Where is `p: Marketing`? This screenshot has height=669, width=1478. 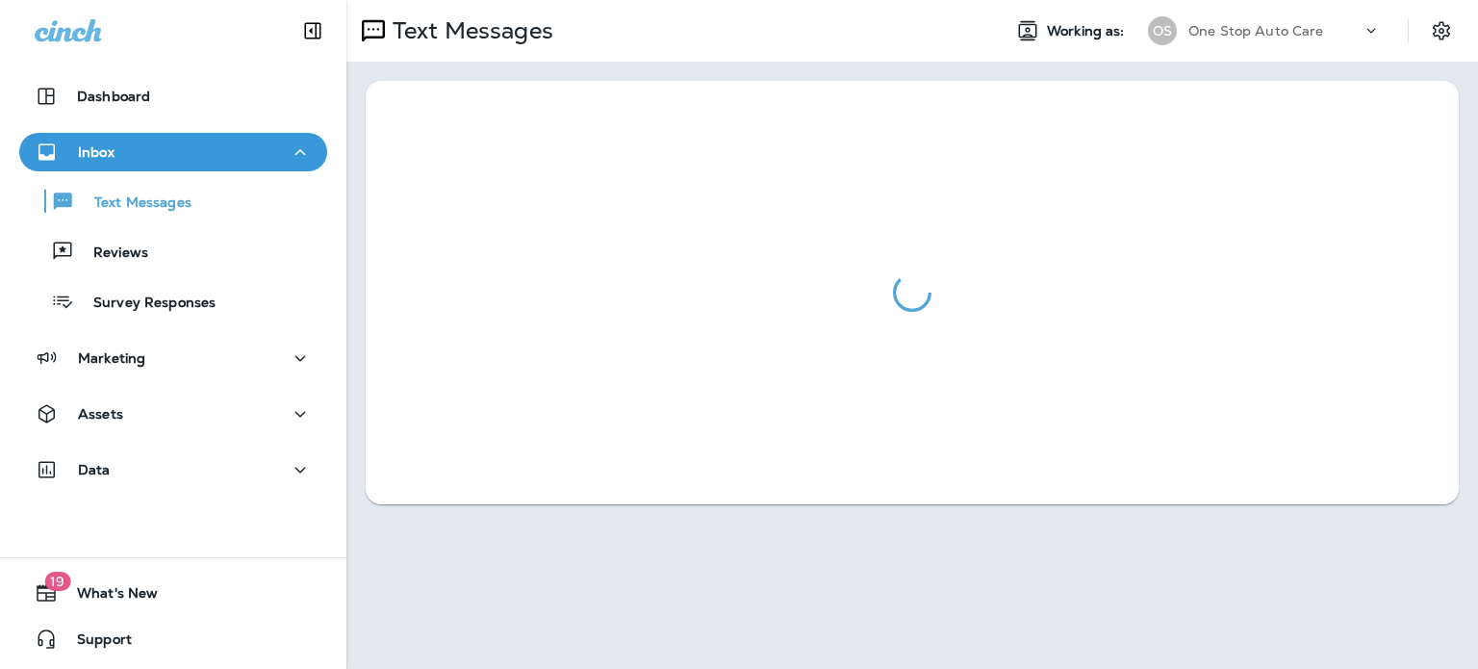 p: Marketing is located at coordinates (112, 358).